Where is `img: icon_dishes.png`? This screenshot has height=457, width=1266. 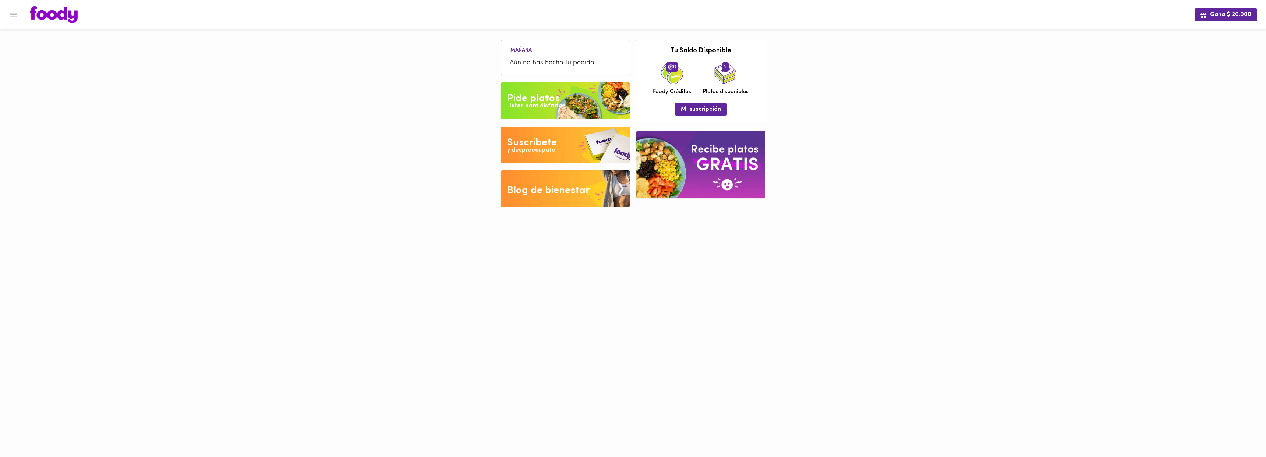
img: icon_dishes.png is located at coordinates (725, 73).